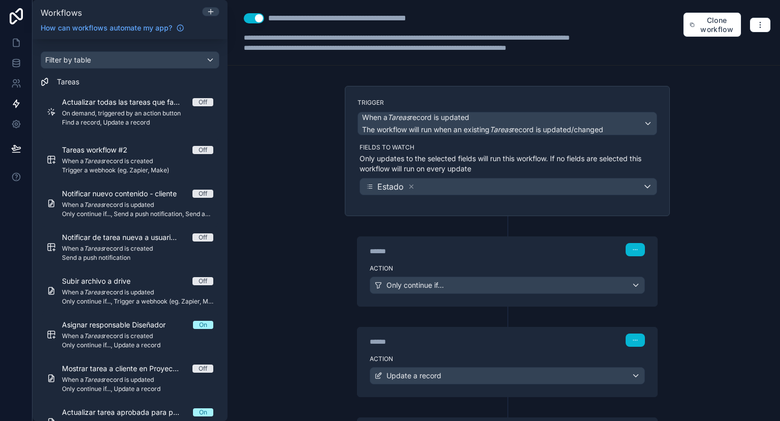 The width and height of the screenshot is (780, 421). I want to click on button: Filter by table, so click(130, 60).